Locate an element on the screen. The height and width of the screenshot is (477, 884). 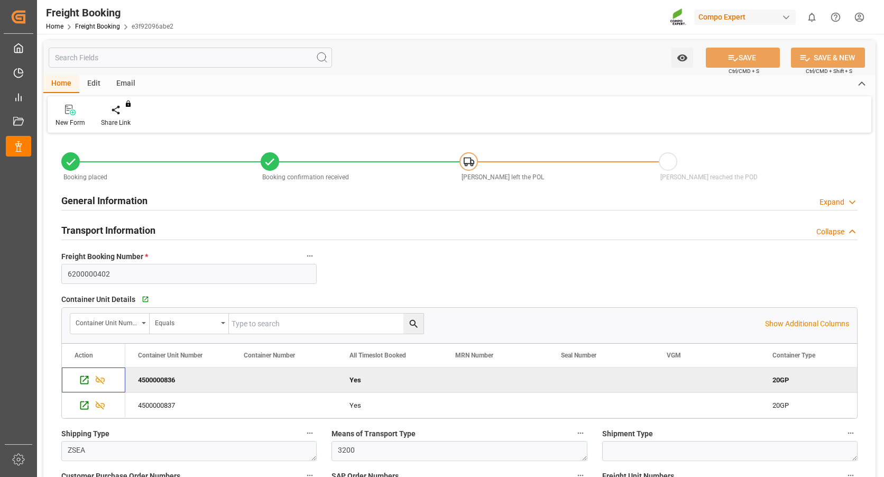
span: Container Unit Number is located at coordinates (170, 355).